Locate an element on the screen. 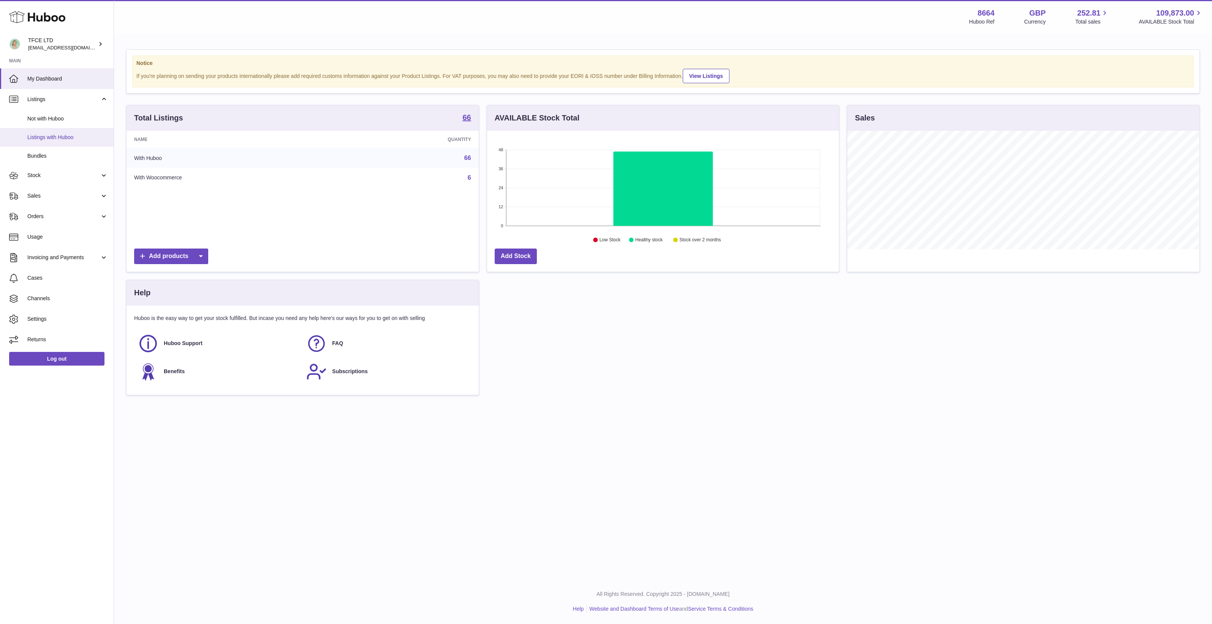 The image size is (1212, 624). text: 48 is located at coordinates (501, 150).